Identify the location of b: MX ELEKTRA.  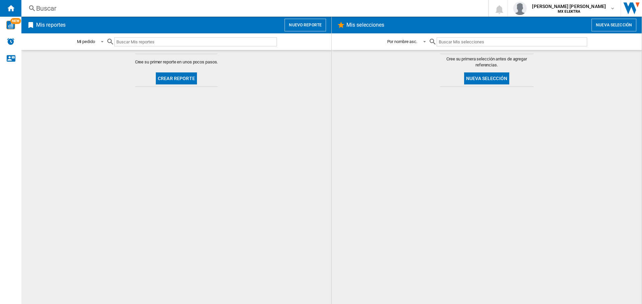
(568, 11).